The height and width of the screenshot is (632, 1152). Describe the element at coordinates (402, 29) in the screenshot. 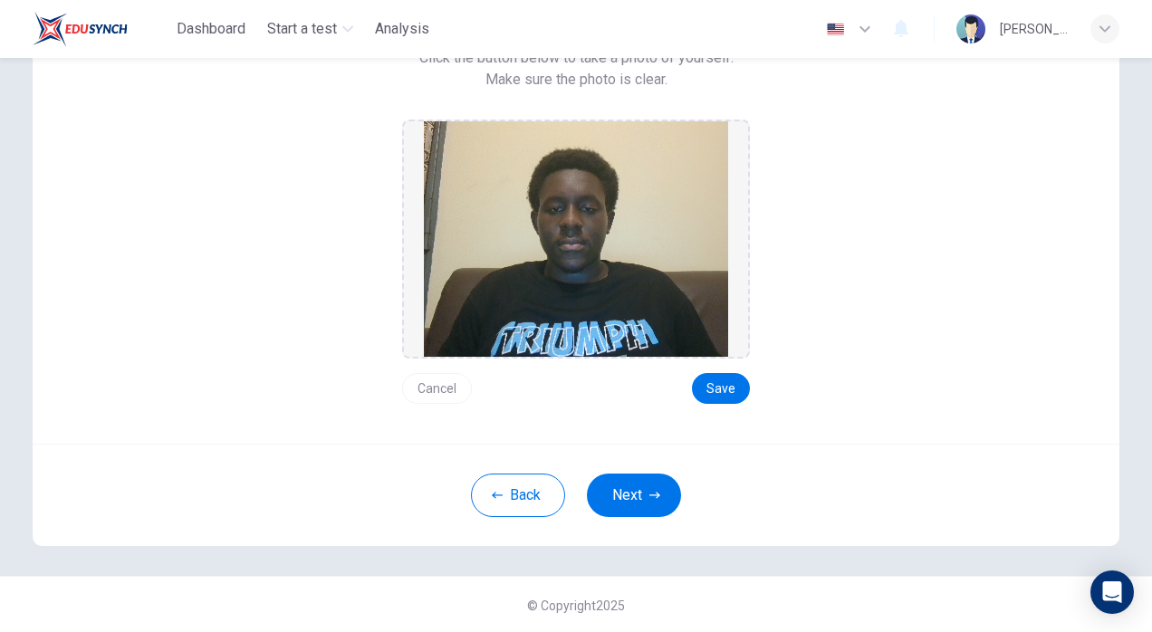

I see `span: Analysis` at that location.